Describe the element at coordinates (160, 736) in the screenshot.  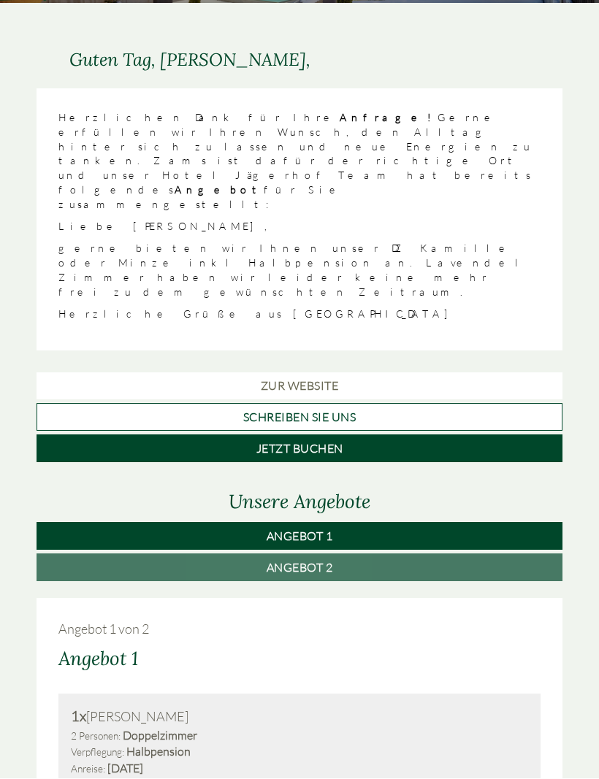
I see `b: Doppelzimmer` at that location.